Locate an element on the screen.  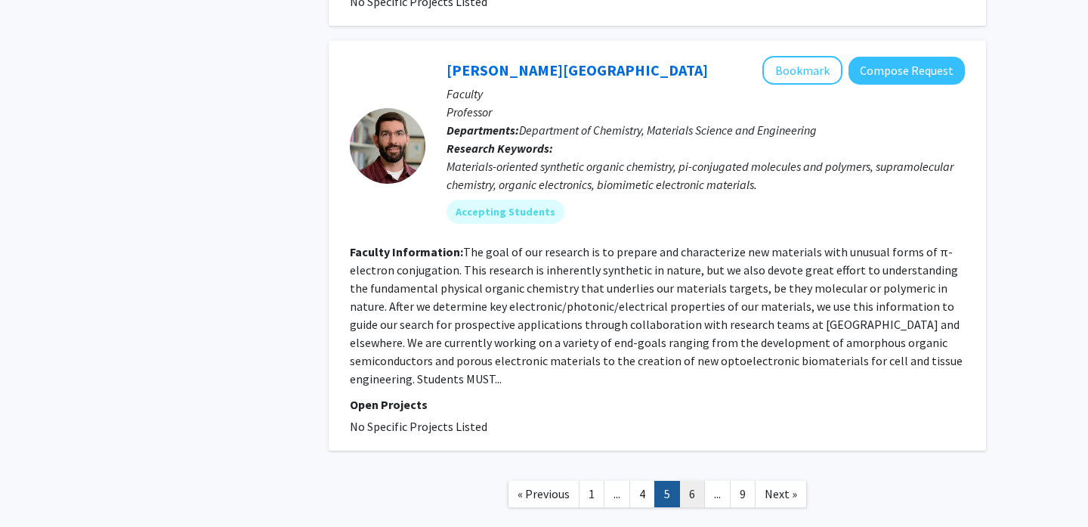
span: « Previous is located at coordinates (543, 493).